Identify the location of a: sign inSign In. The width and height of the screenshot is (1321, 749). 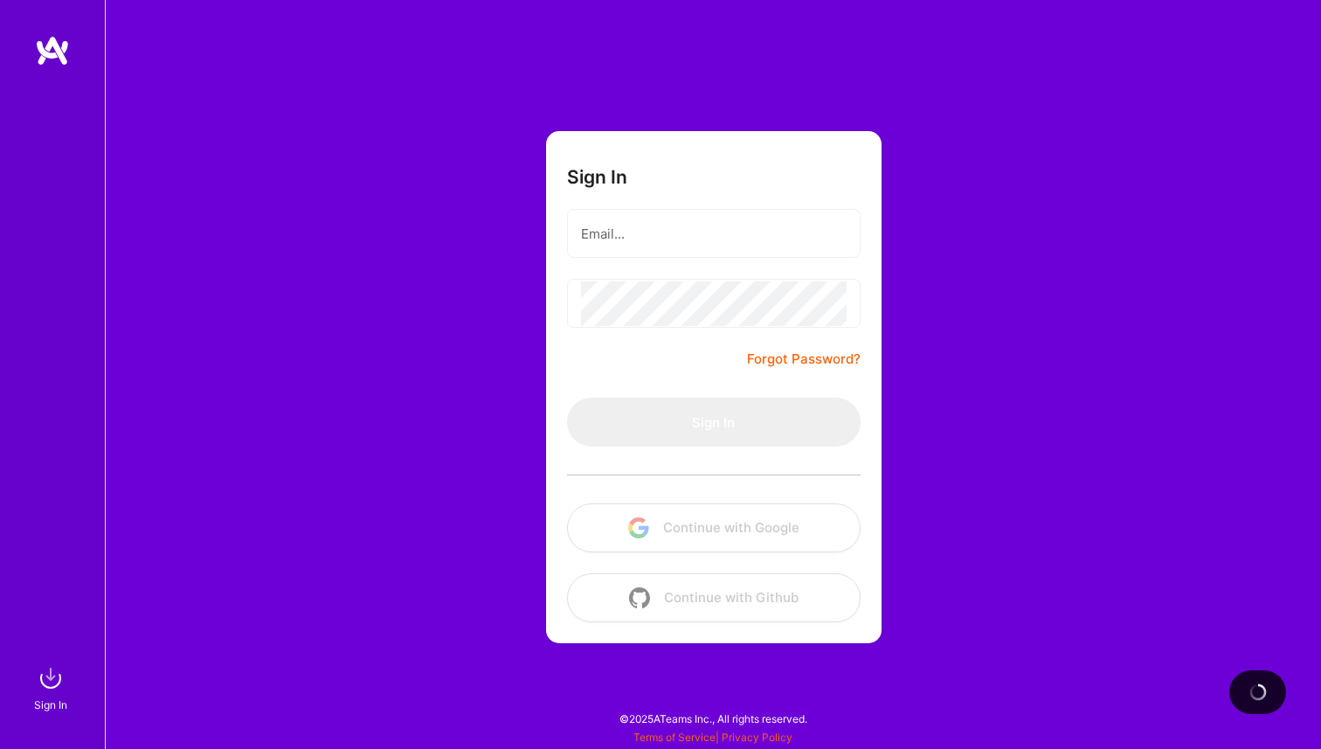
(52, 687).